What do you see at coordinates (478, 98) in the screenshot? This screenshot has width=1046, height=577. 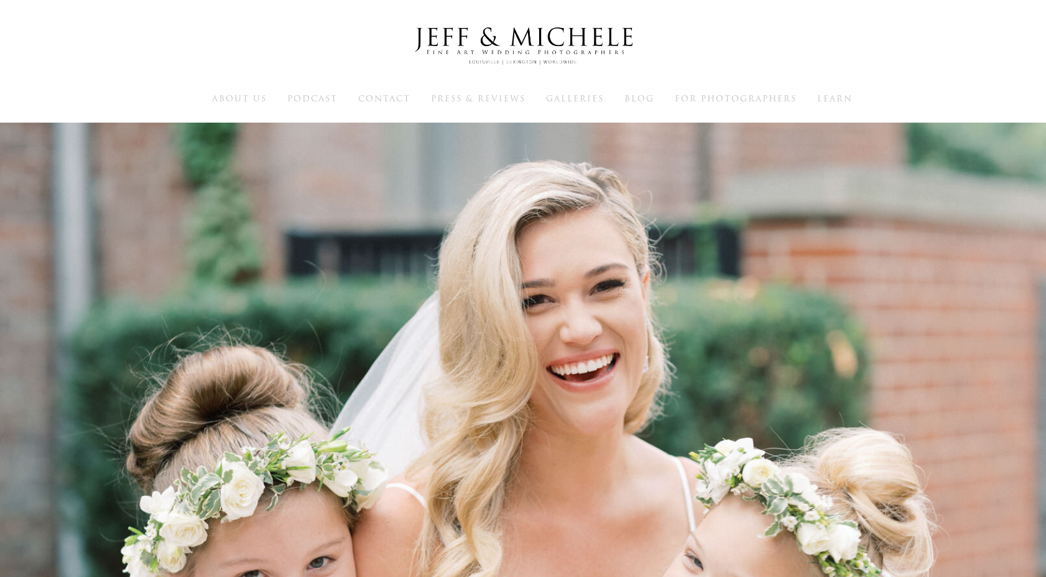 I see `a: Press & Reviews` at bounding box center [478, 98].